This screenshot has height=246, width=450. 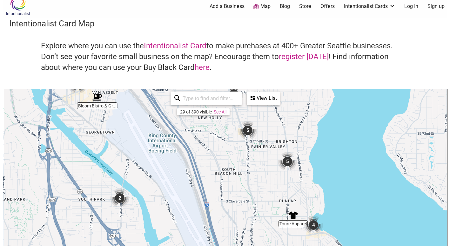 What do you see at coordinates (202, 67) in the screenshot?
I see `a: here` at bounding box center [202, 67].